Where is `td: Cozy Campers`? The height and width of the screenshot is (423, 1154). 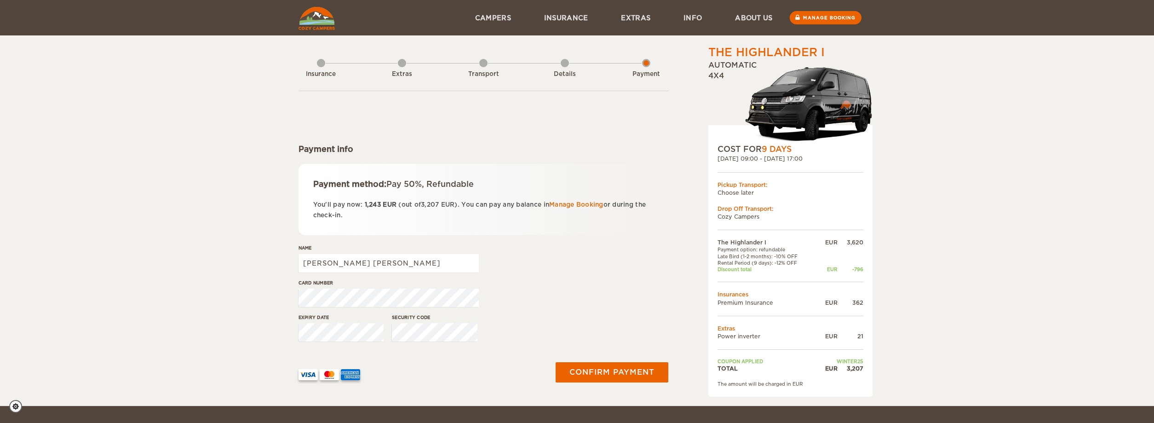
td: Cozy Campers is located at coordinates (790, 216).